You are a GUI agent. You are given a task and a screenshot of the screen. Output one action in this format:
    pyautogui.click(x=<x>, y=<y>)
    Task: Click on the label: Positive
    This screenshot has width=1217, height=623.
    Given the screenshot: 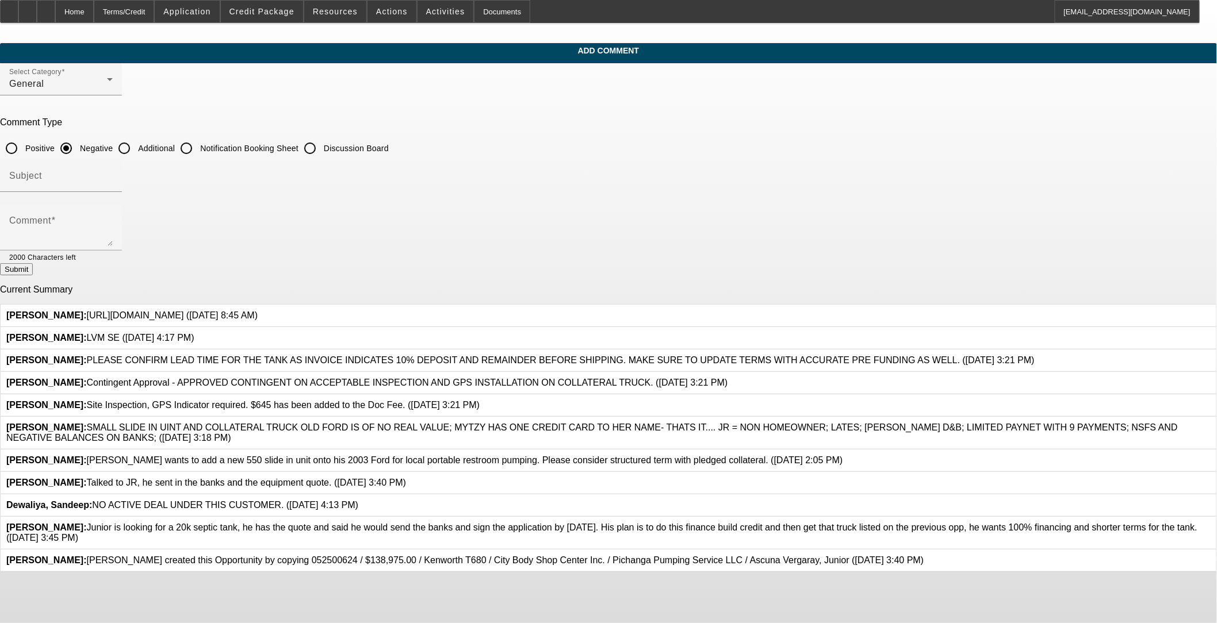 What is the action you would take?
    pyautogui.click(x=39, y=148)
    